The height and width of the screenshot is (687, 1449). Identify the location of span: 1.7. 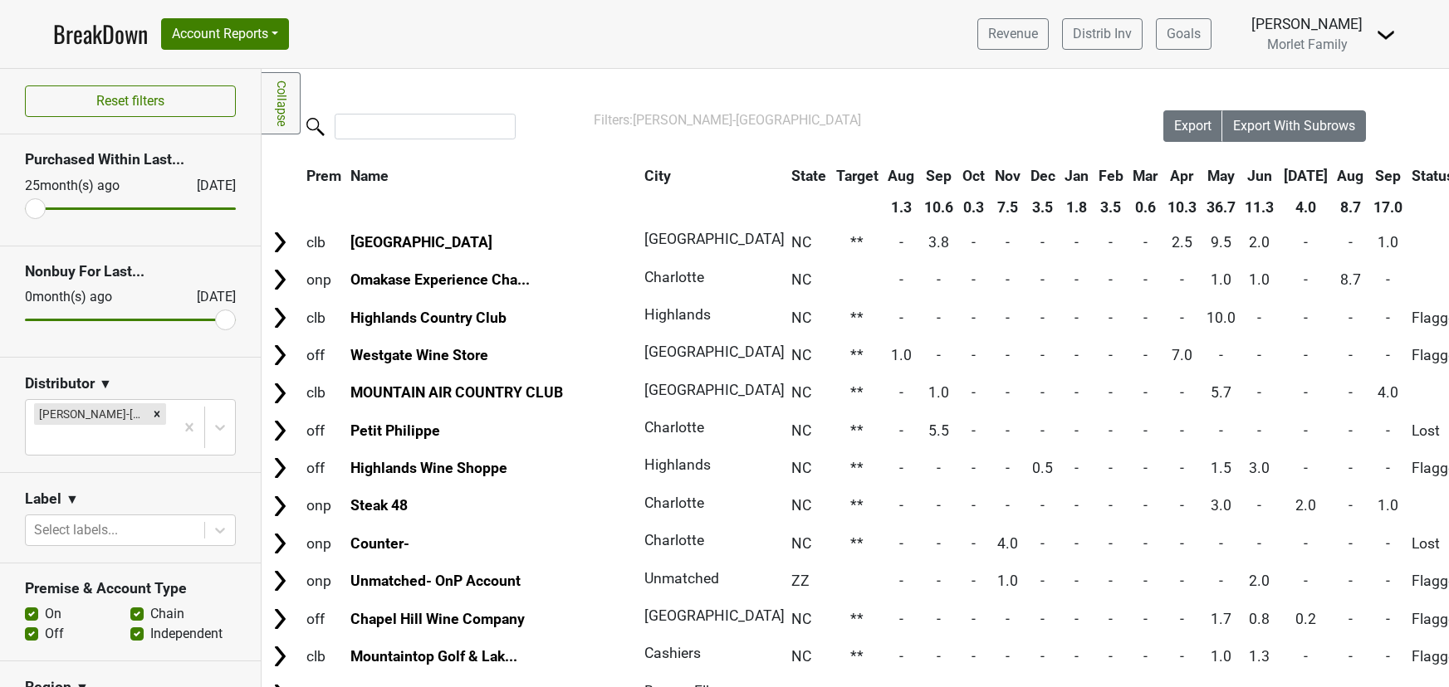
(1220, 619).